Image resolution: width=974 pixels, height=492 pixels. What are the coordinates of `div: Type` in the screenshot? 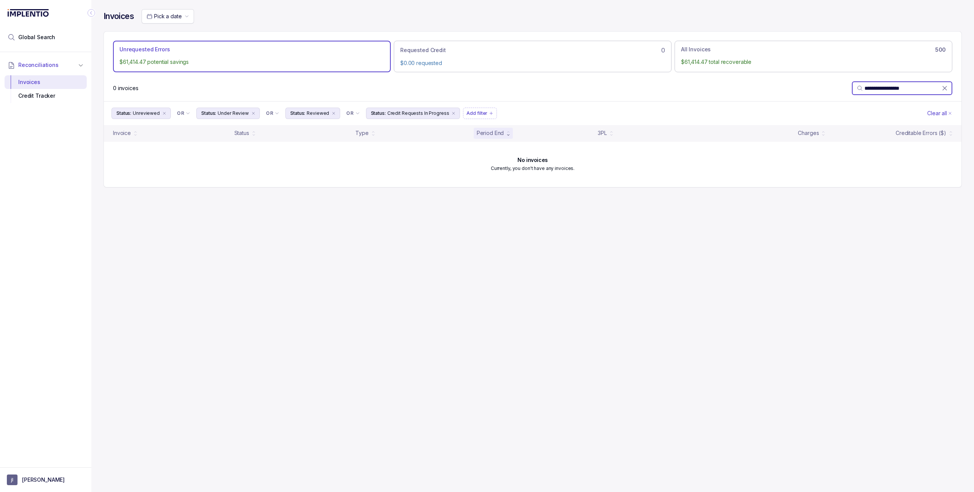 It's located at (362, 133).